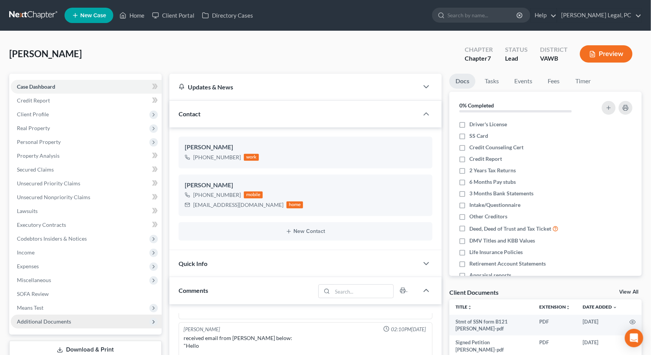  What do you see at coordinates (33, 128) in the screenshot?
I see `span: Real Property` at bounding box center [33, 128].